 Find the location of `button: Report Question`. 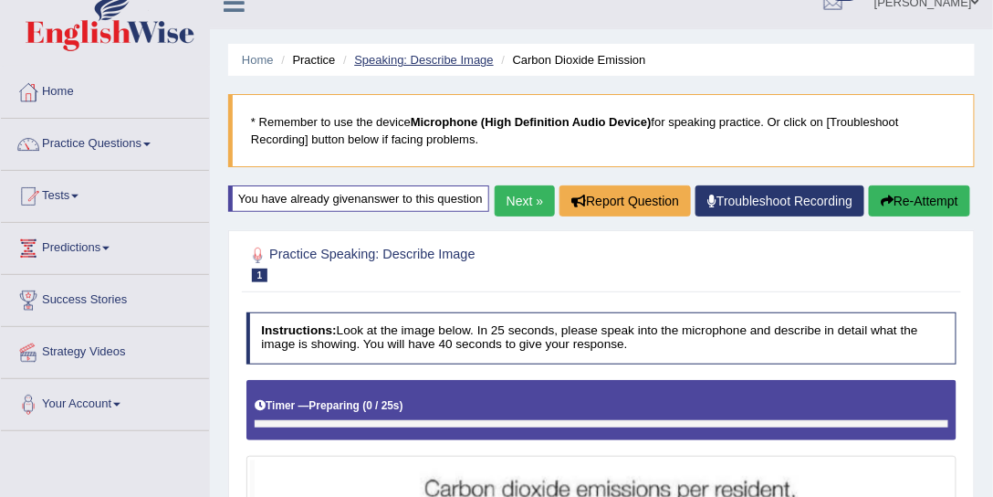

button: Report Question is located at coordinates (625, 201).